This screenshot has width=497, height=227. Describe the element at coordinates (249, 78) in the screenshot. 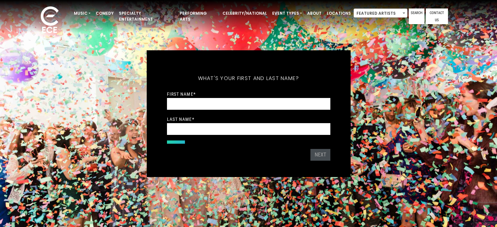

I see `h5: What's your first and last name?` at that location.